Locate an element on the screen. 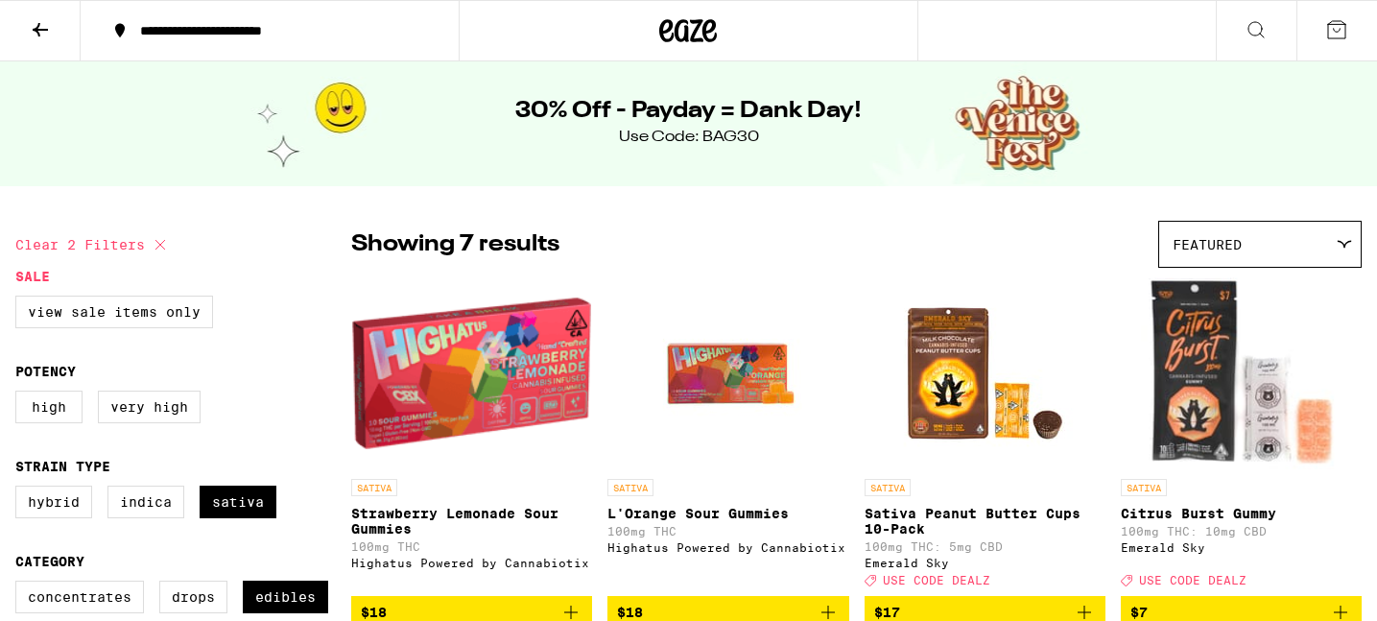  label: Concentrates is located at coordinates (80, 597).